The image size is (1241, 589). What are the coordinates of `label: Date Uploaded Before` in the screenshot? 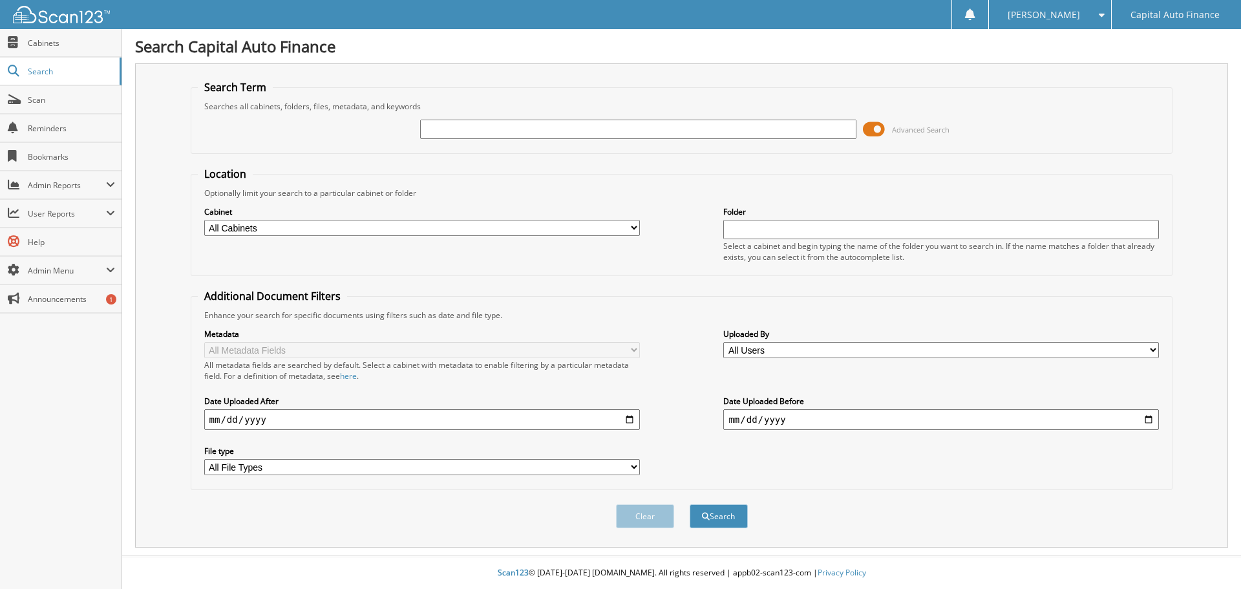 It's located at (941, 401).